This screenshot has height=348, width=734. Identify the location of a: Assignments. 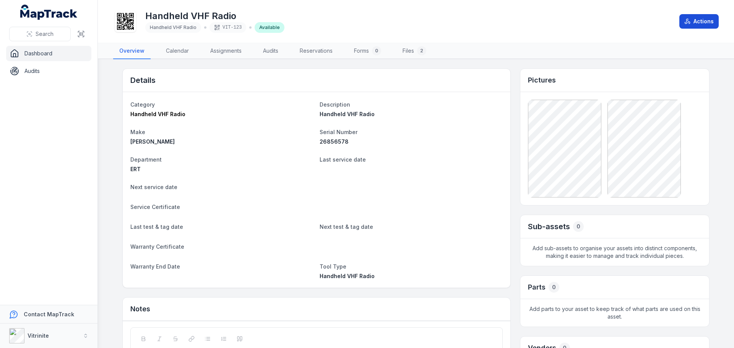
(226, 51).